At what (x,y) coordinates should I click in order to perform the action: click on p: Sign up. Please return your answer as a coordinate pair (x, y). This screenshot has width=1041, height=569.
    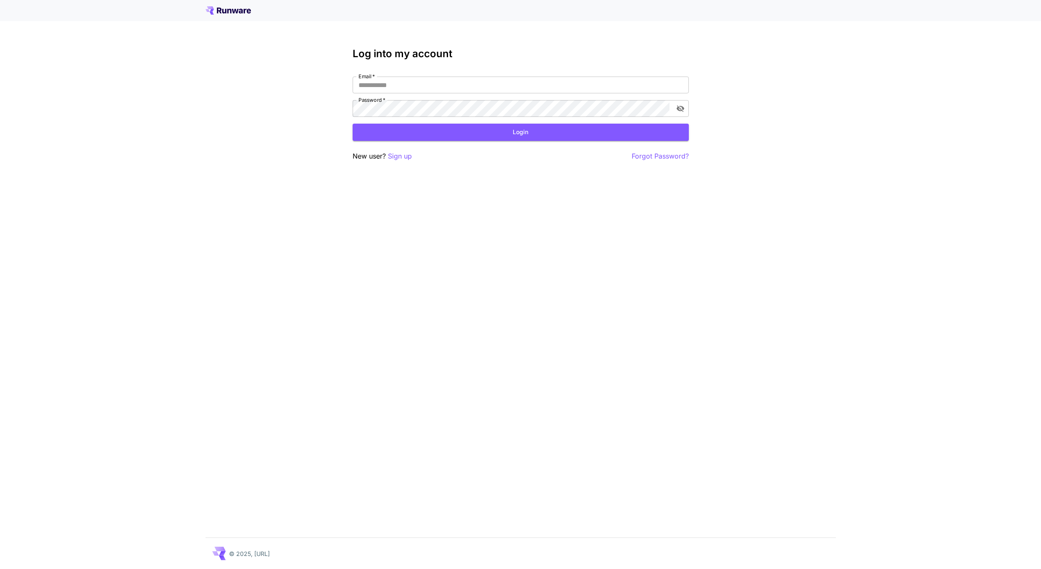
    Looking at the image, I should click on (400, 156).